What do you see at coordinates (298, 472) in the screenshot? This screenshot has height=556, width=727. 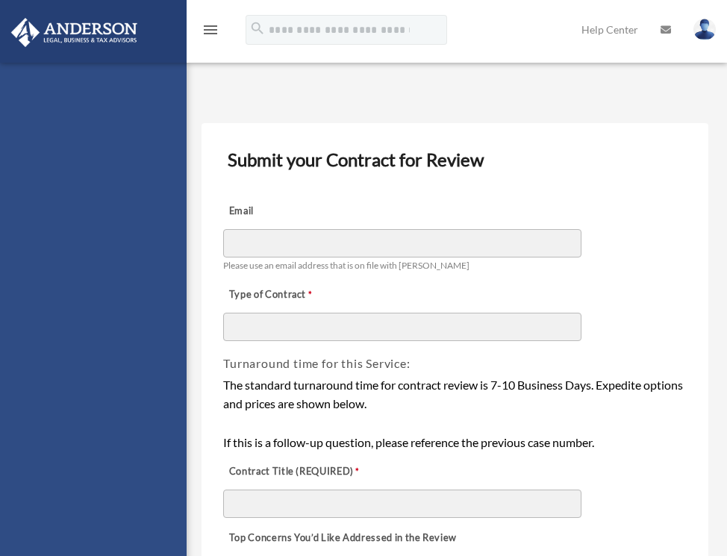 I see `label: Contract Title (REQUIRED)` at bounding box center [298, 472].